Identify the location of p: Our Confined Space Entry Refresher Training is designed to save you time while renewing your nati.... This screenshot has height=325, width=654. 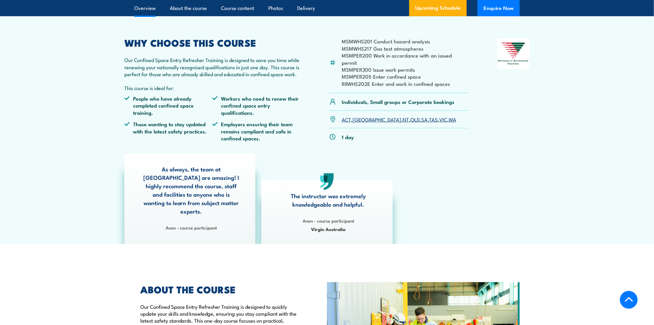
(212, 67).